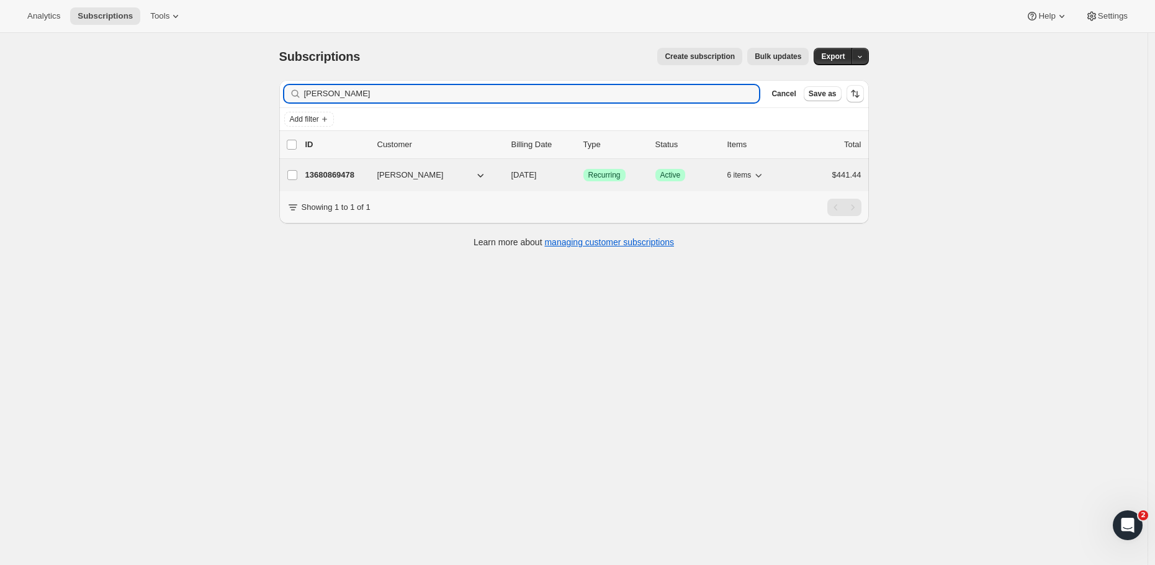  Describe the element at coordinates (833, 56) in the screenshot. I see `span: Export` at that location.